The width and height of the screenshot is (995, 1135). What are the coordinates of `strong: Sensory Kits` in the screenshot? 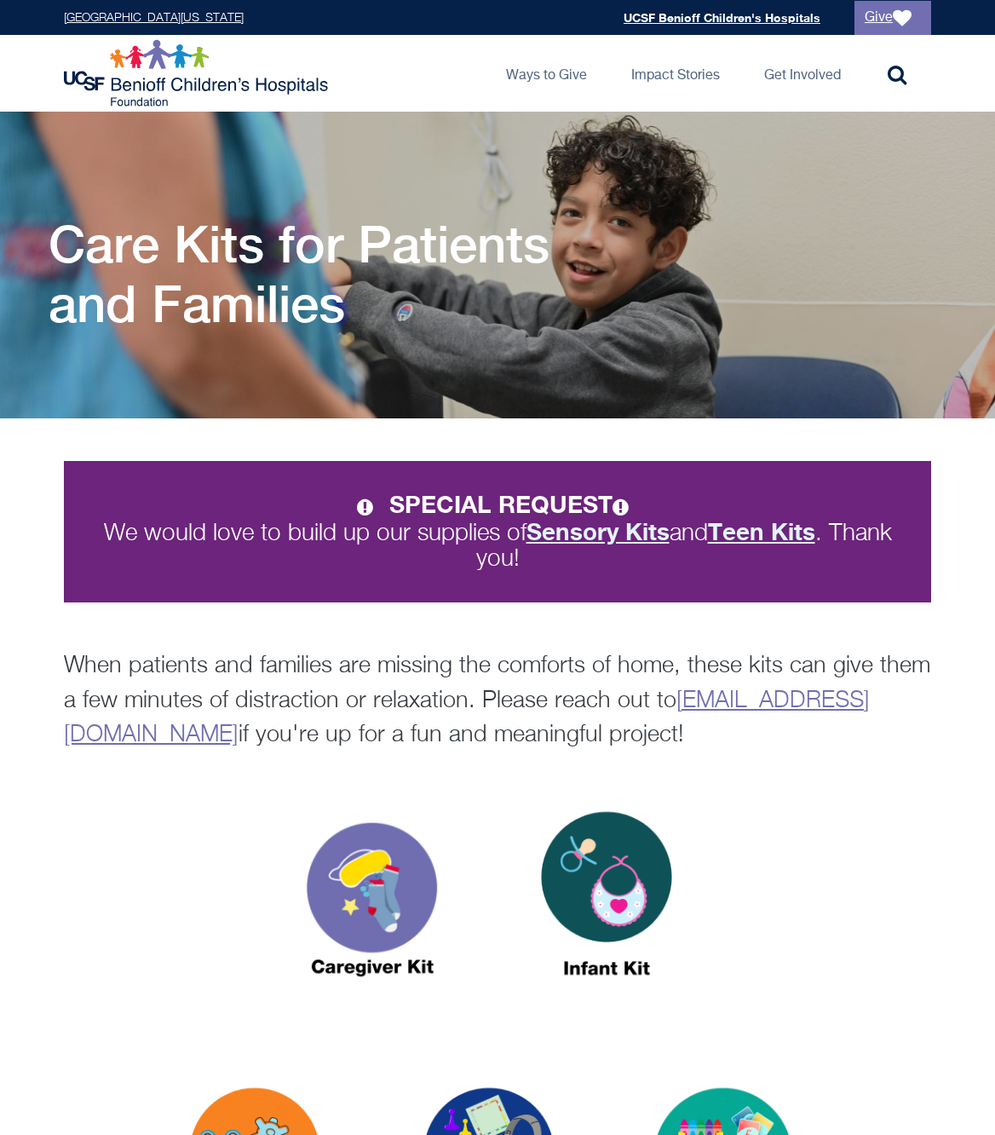 It's located at (598, 531).